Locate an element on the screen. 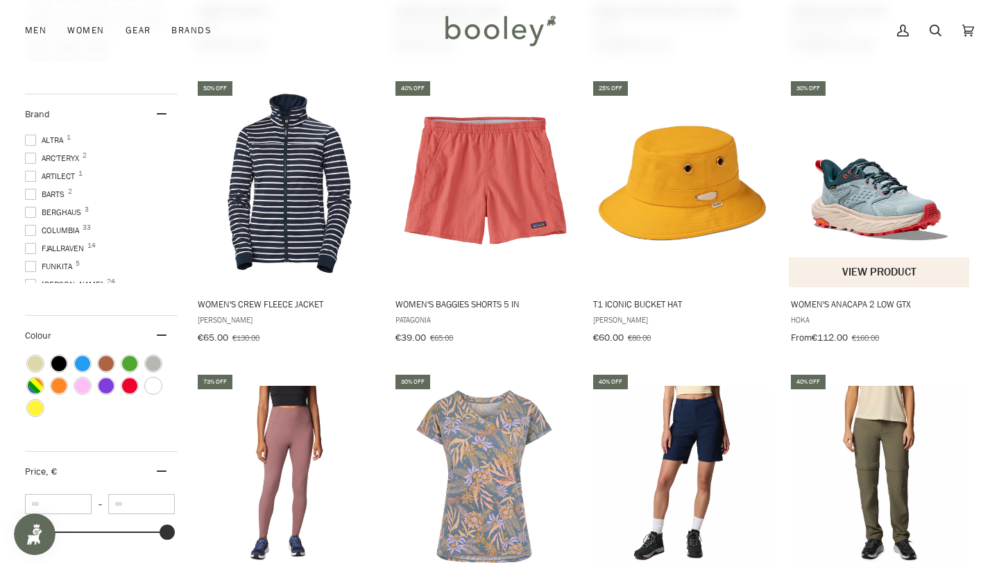  a: Women's Anacapa 2 Low GTX is located at coordinates (880, 214).